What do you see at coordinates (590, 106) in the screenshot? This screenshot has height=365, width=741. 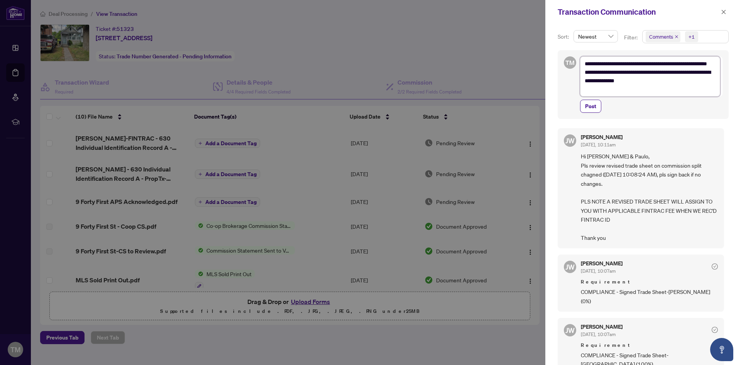 I see `span: Post` at bounding box center [590, 106].